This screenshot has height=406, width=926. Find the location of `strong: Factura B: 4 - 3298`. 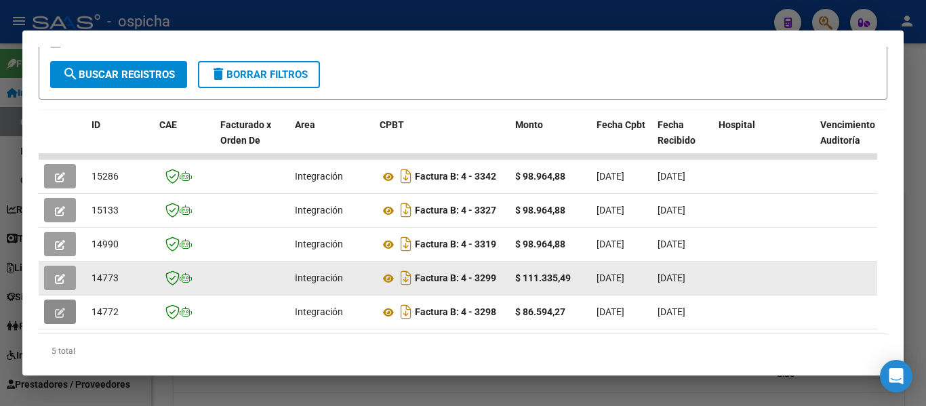

strong: Factura B: 4 - 3298 is located at coordinates (455, 312).